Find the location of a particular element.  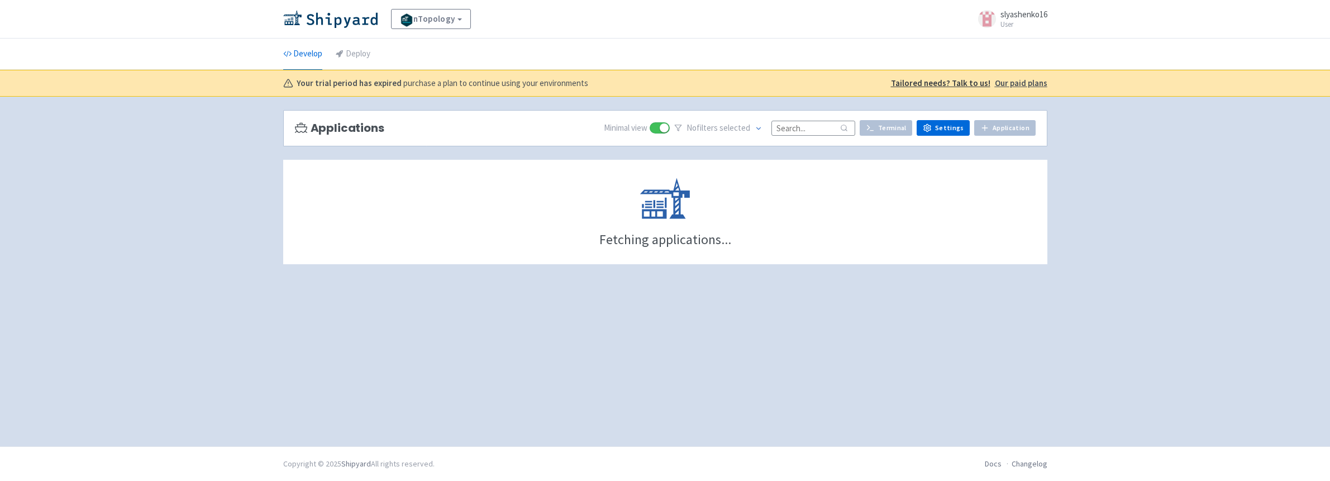

a: Our paid plans is located at coordinates (1021, 83).